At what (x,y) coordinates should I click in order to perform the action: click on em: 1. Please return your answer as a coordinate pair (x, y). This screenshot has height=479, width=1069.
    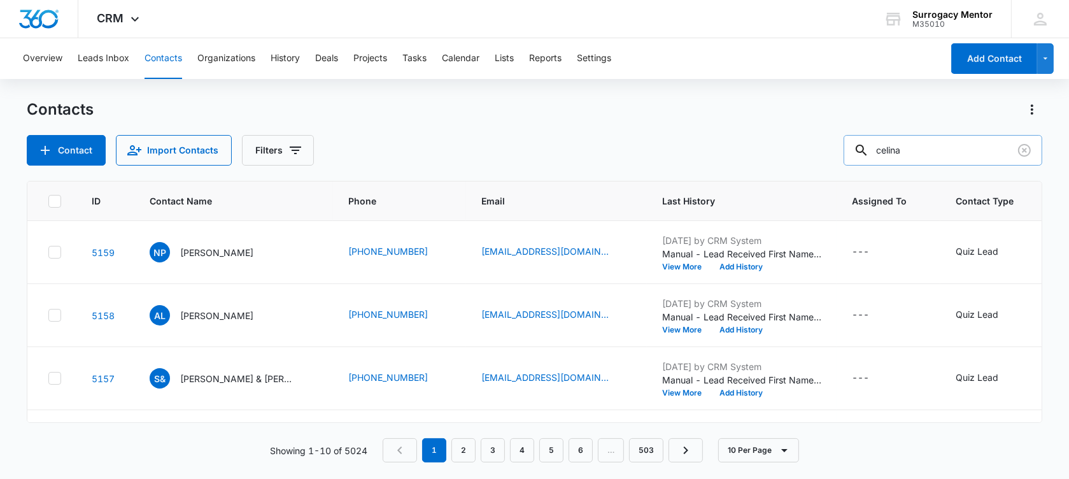
    Looking at the image, I should click on (434, 450).